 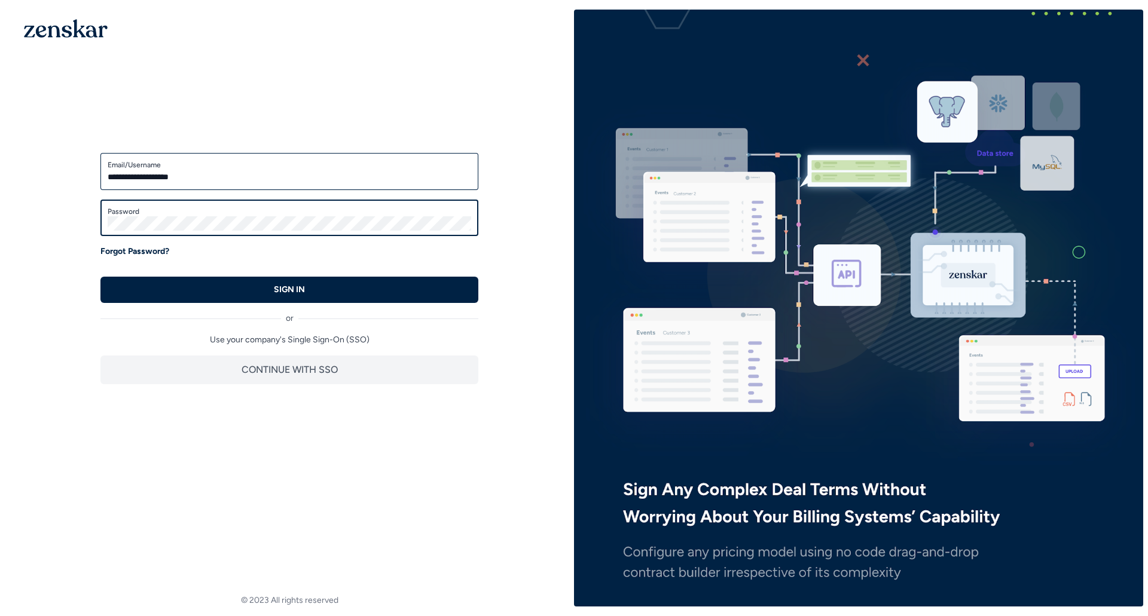 What do you see at coordinates (289, 212) in the screenshot?
I see `label: Password` at bounding box center [289, 212].